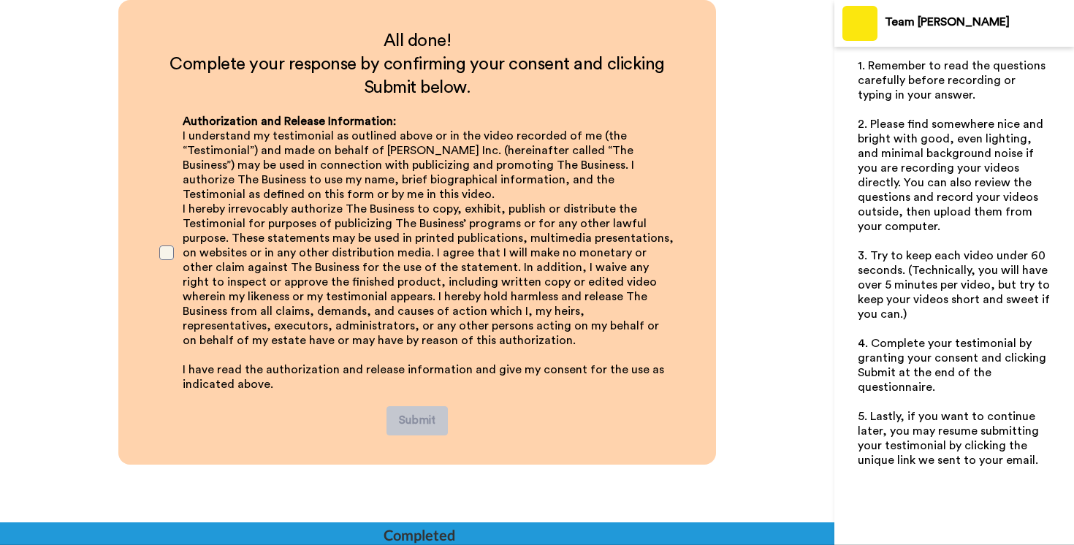  Describe the element at coordinates (410, 165) in the screenshot. I see `span: I understand my testimonial as outlined above or in the video recorded of me (the “Testimonial”) ...` at that location.